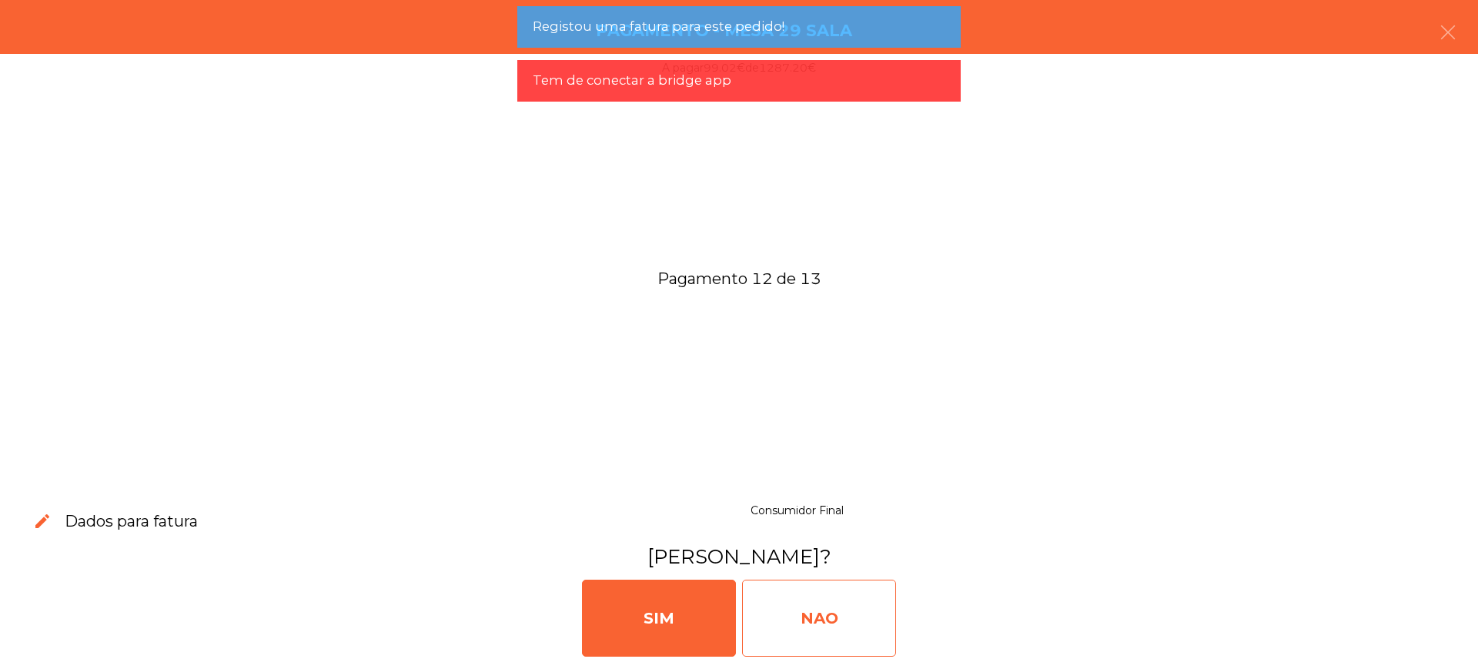 This screenshot has height=669, width=1478. I want to click on h3: Dados para fatura, so click(131, 521).